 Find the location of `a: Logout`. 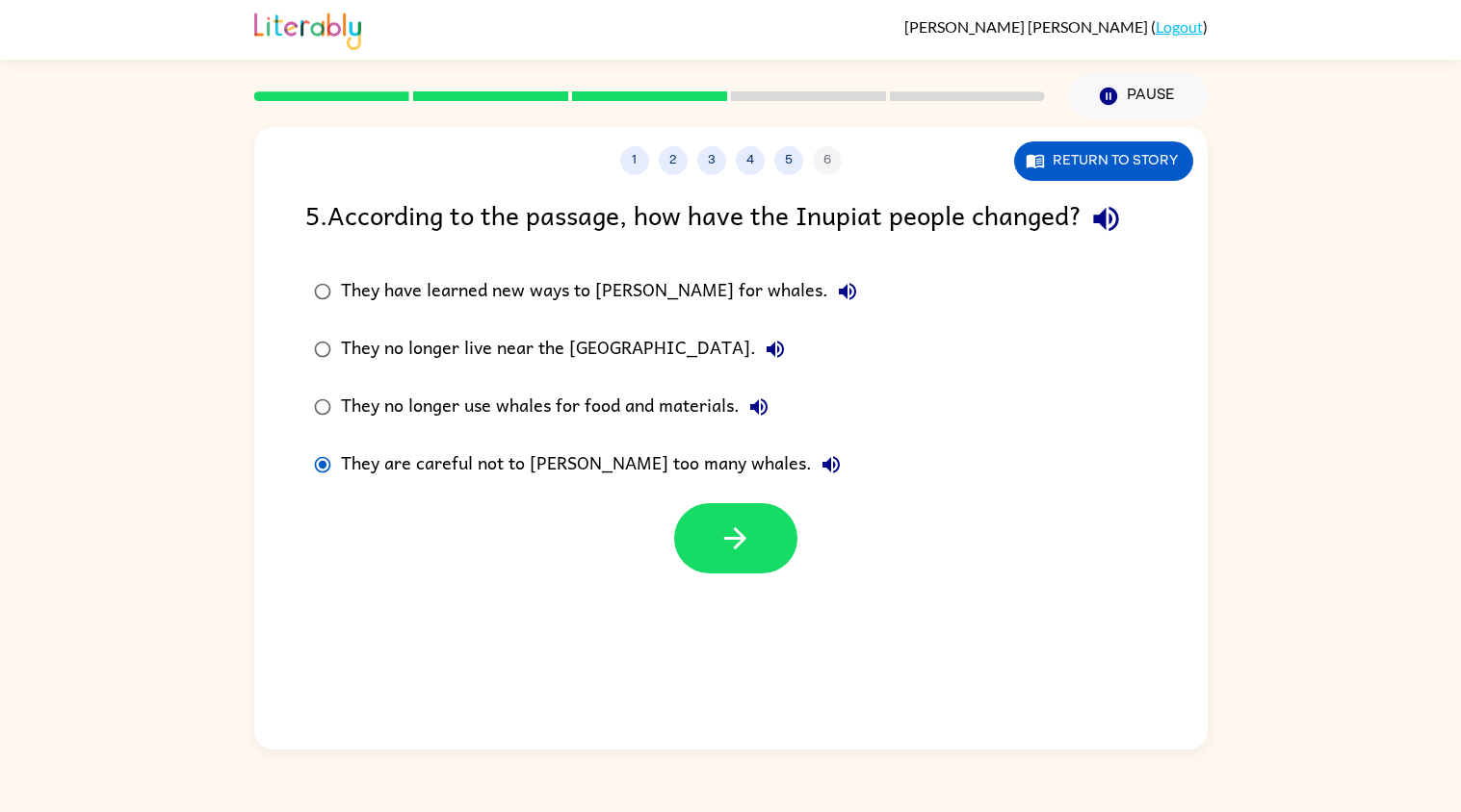

a: Logout is located at coordinates (1178, 26).